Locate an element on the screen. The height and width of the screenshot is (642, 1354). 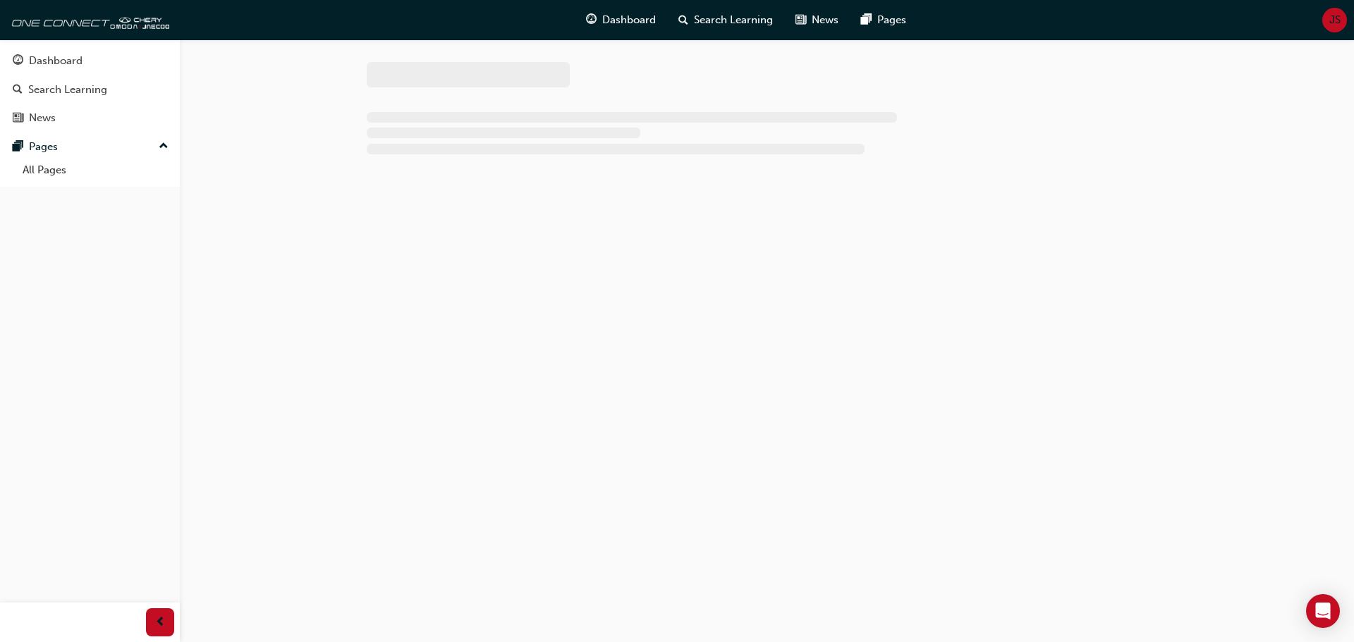
div: Pages is located at coordinates (43, 147).